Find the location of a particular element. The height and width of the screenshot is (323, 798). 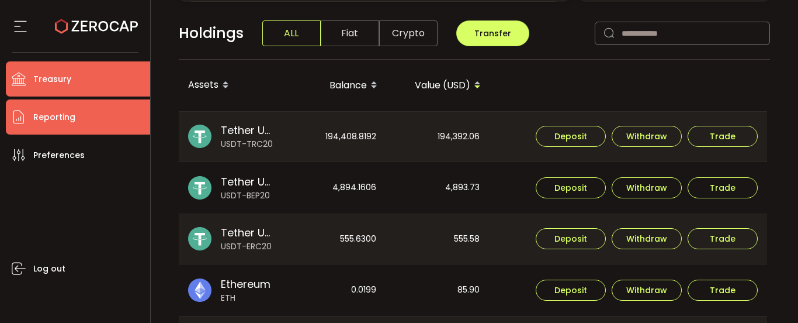

div: 555.6300 is located at coordinates (334, 239).